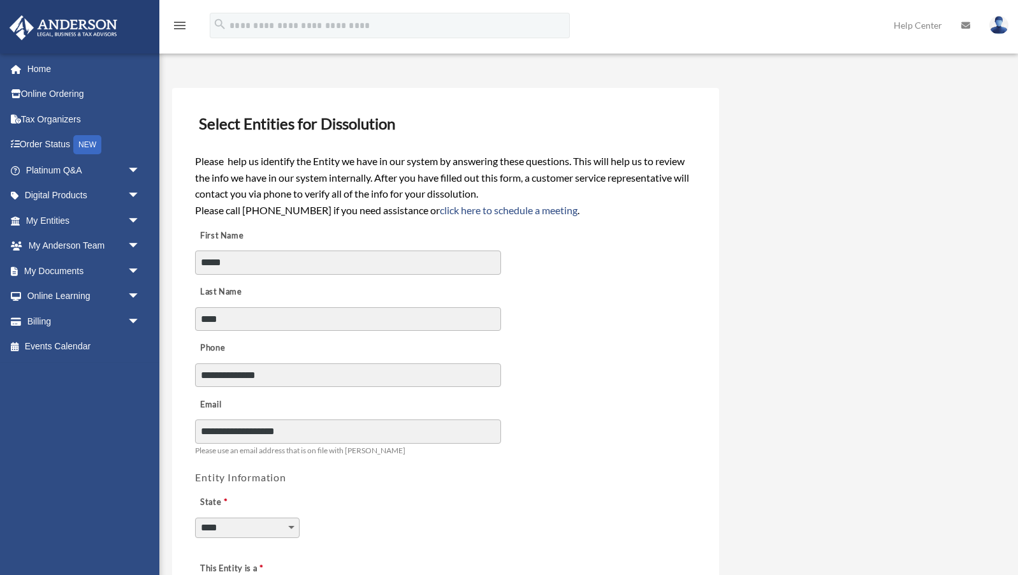  I want to click on img: User Pic, so click(999, 25).